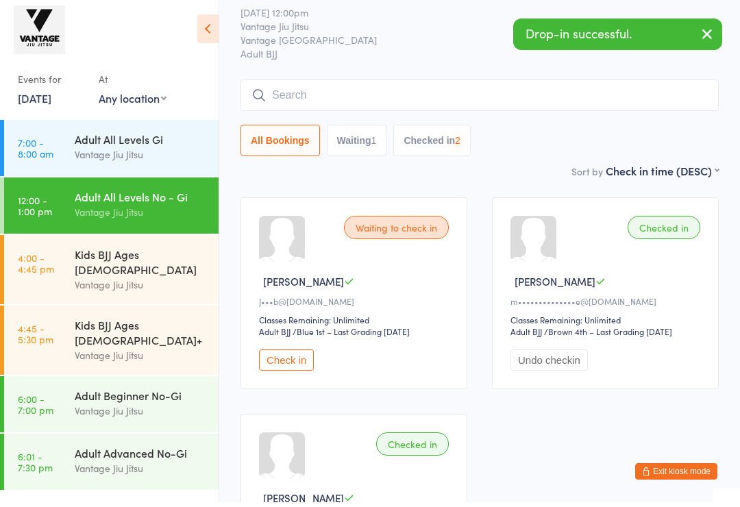  What do you see at coordinates (286, 364) in the screenshot?
I see `button: Check in` at bounding box center [286, 364].